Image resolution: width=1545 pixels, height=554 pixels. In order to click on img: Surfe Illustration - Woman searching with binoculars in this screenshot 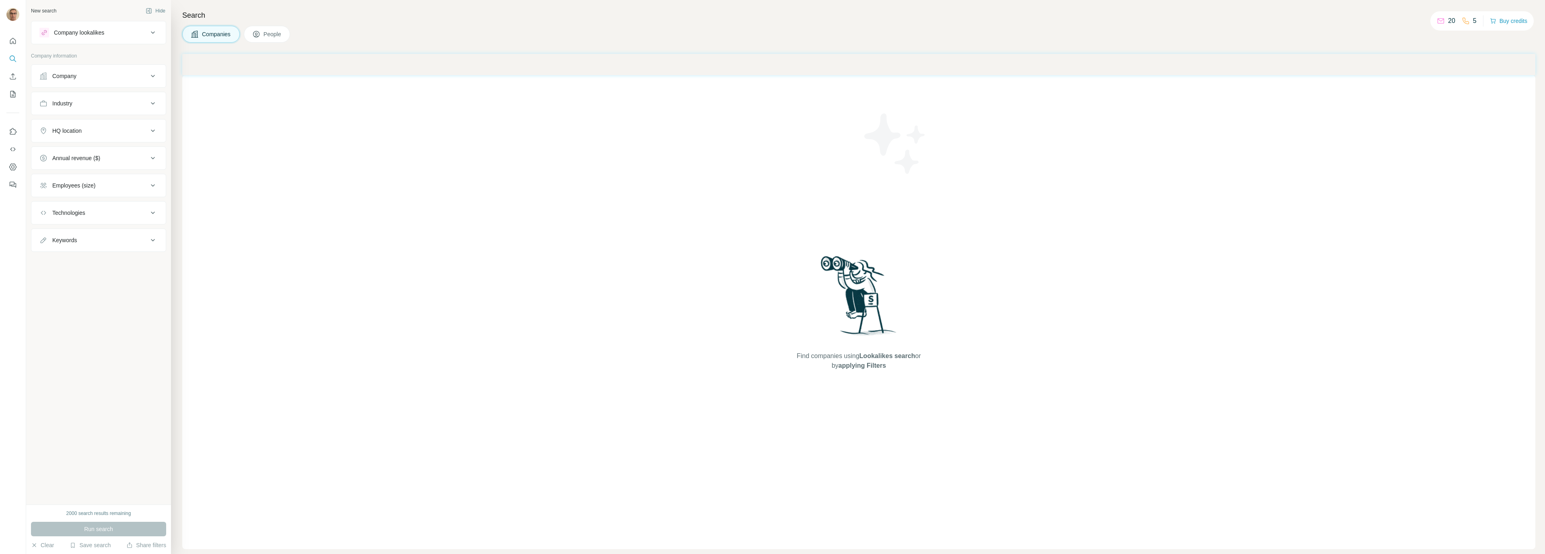, I will do `click(859, 299)`.